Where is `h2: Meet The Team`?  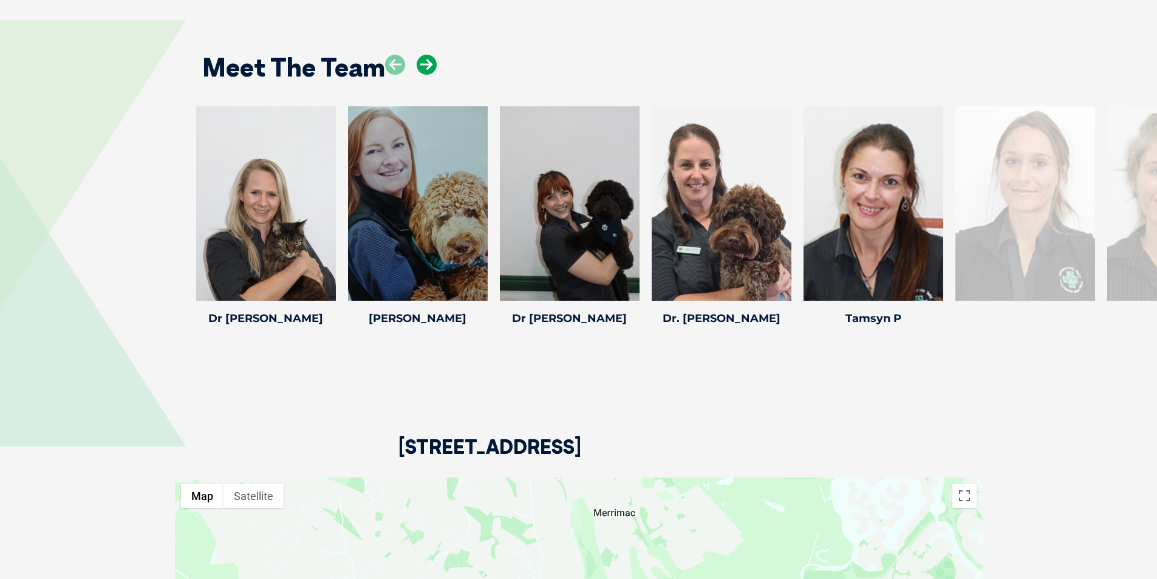
h2: Meet The Team is located at coordinates (293, 67).